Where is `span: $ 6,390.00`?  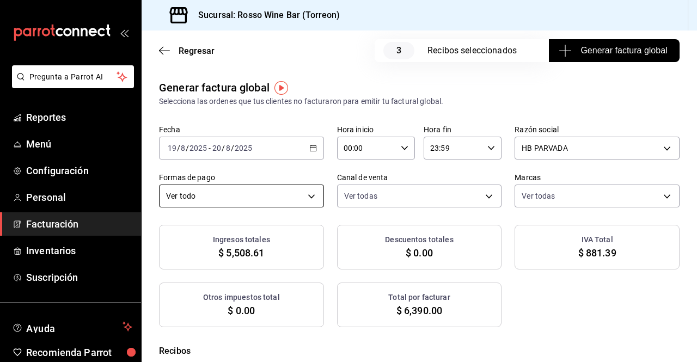
span: $ 6,390.00 is located at coordinates (419, 310).